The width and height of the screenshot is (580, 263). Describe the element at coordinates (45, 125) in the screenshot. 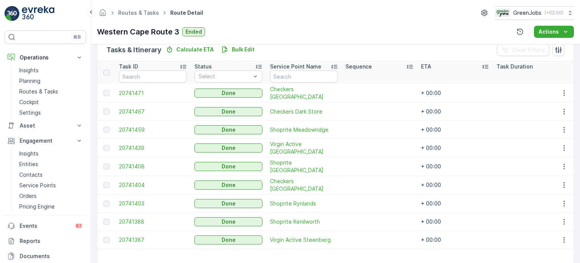

I see `button: Asset` at that location.